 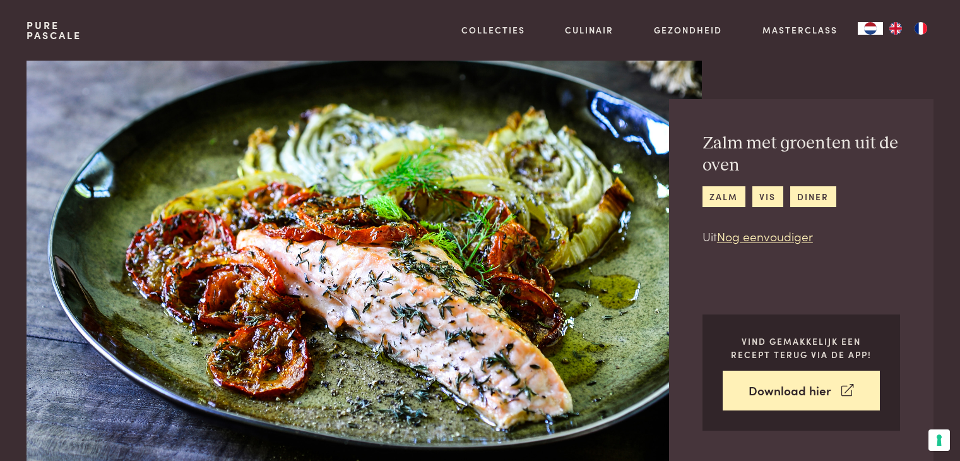 What do you see at coordinates (895, 28) in the screenshot?
I see `aside: Language selected: Nederlands` at bounding box center [895, 28].